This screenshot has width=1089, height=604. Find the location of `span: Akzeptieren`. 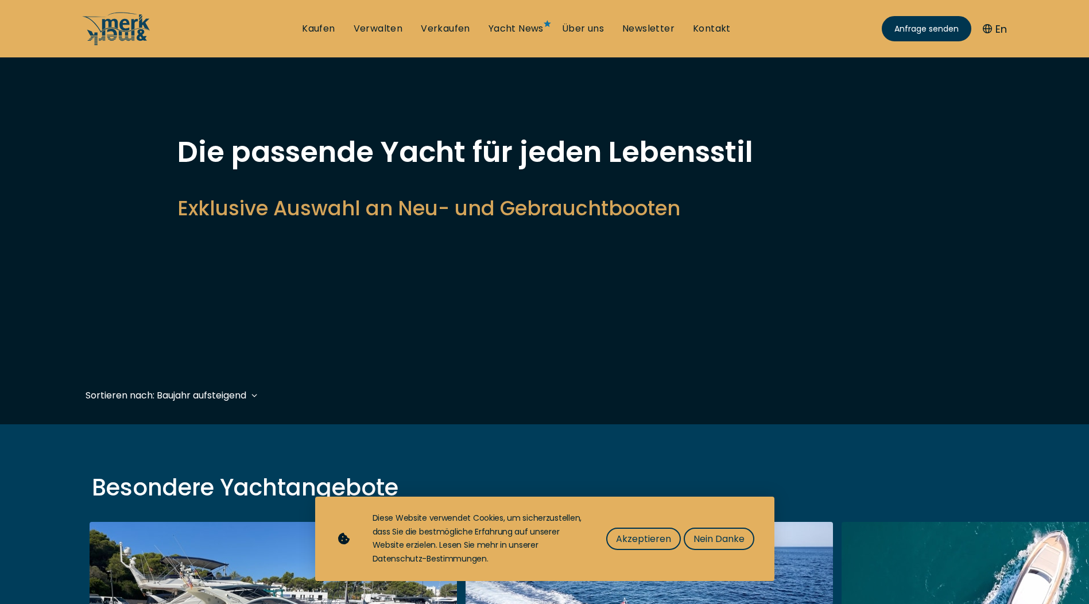

span: Akzeptieren is located at coordinates (643, 538).